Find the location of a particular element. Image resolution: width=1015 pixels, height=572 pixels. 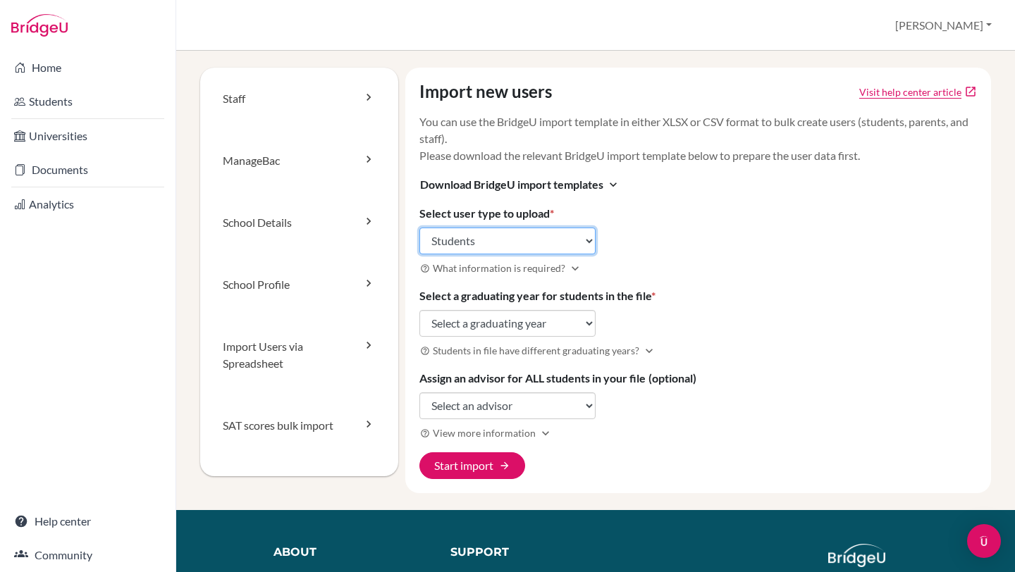

a: open_in_new is located at coordinates (970, 92).